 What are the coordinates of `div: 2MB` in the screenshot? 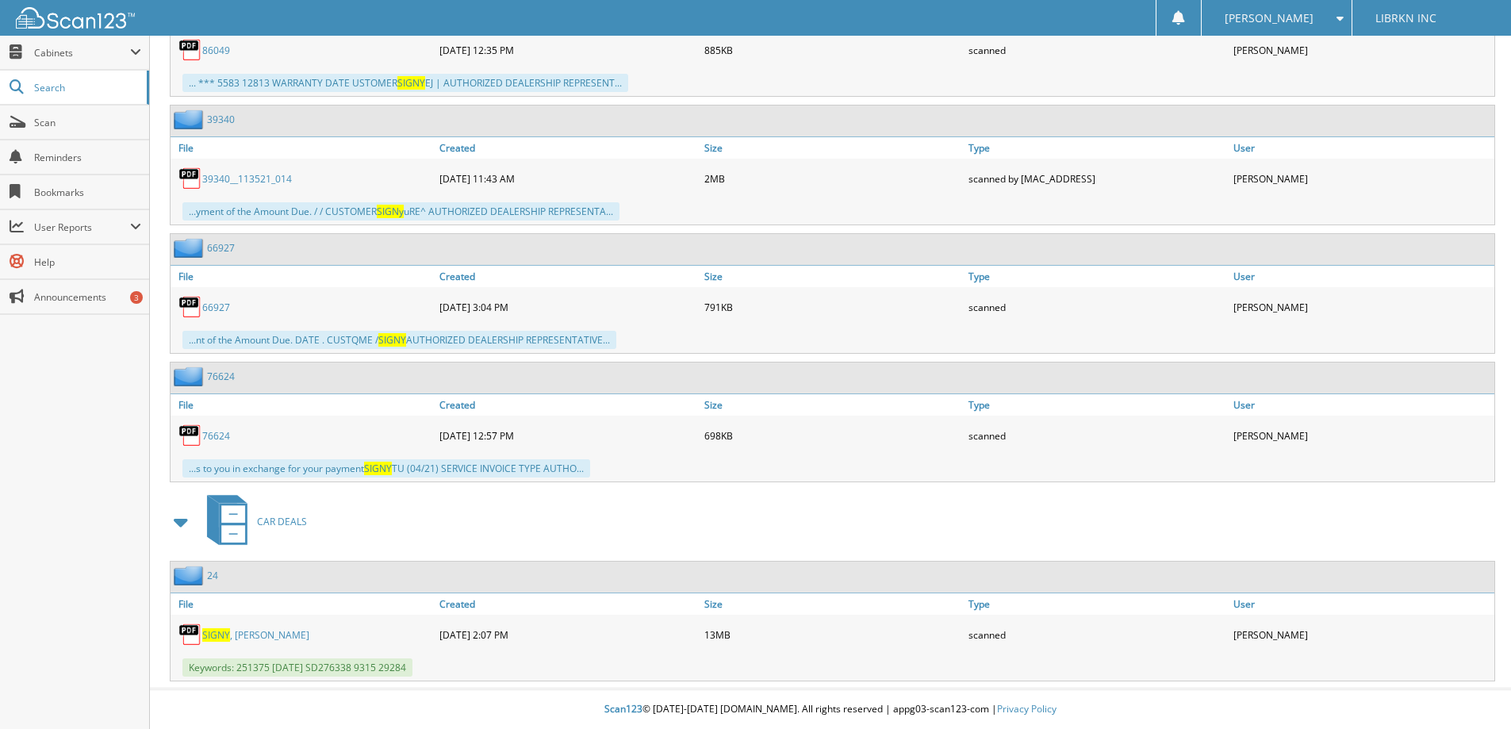 It's located at (833, 178).